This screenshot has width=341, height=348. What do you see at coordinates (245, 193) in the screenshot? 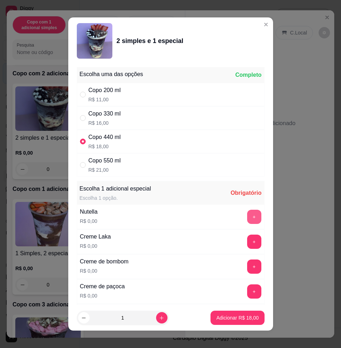
I see `div: Obrigatório` at bounding box center [245, 193].